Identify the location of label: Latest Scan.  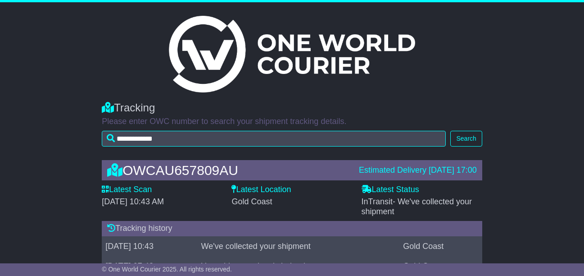
(127, 190).